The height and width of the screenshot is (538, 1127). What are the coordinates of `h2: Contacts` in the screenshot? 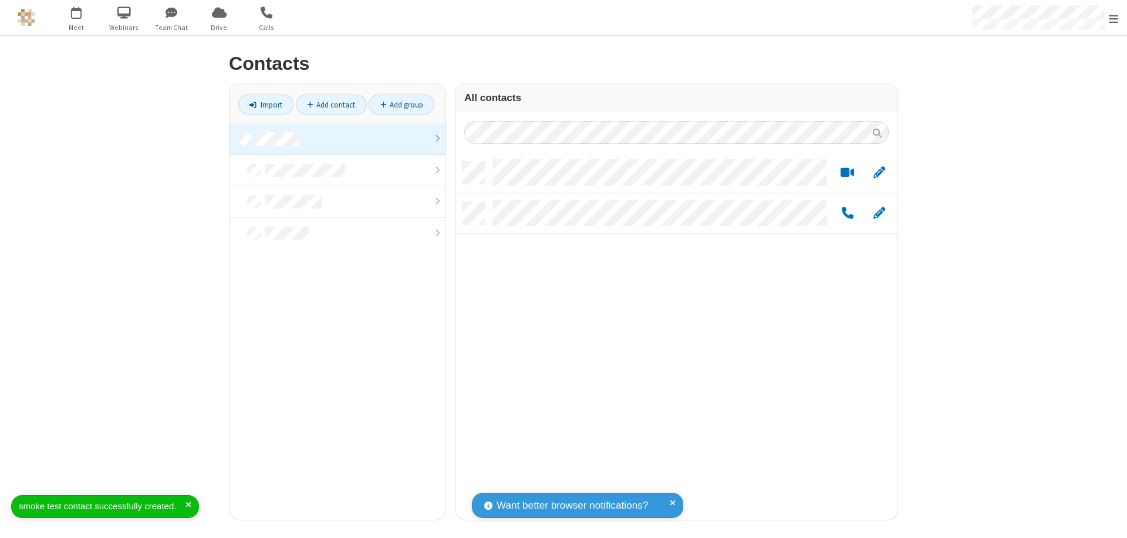 It's located at (563, 63).